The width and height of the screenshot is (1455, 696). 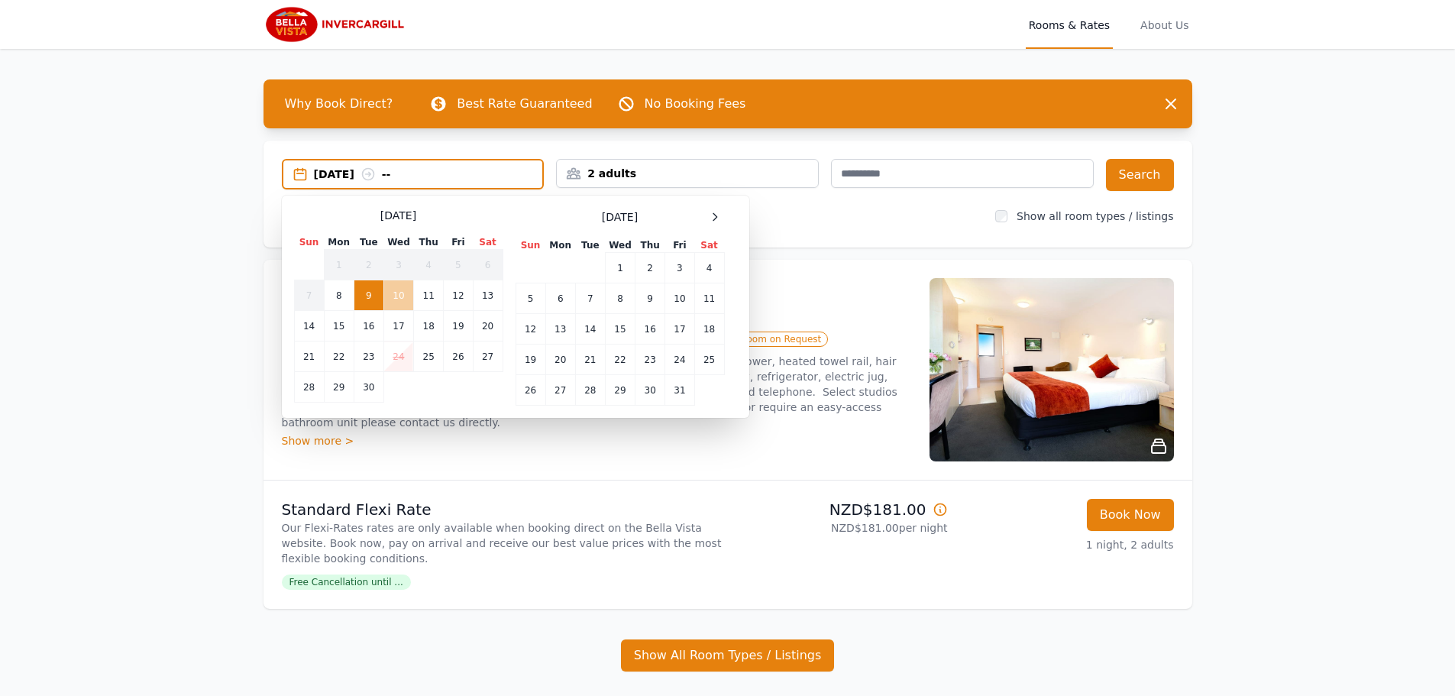 I want to click on p: Our Flexi-Rates rates are only available when booking direct on the Bella Vista website. Book now..., so click(x=502, y=543).